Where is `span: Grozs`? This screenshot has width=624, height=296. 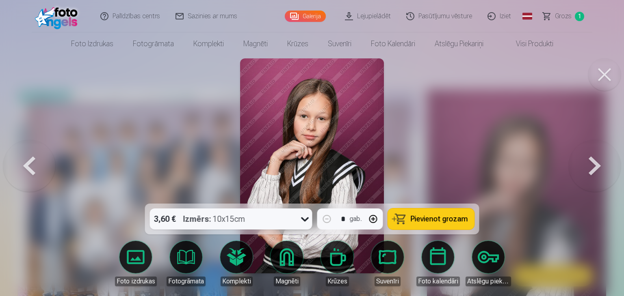
span: Grozs is located at coordinates (563, 16).